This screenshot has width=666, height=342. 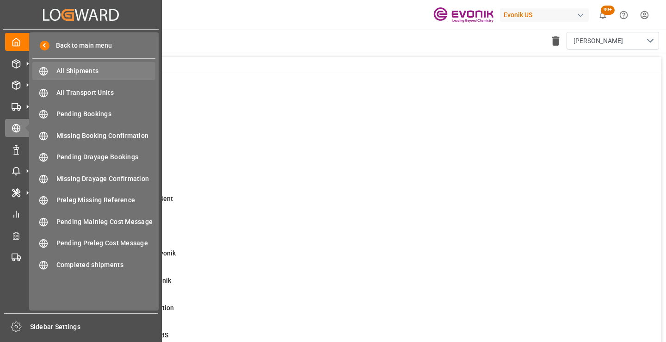 What do you see at coordinates (106, 135) in the screenshot?
I see `span: Missing Booking Confirmation` at bounding box center [106, 135].